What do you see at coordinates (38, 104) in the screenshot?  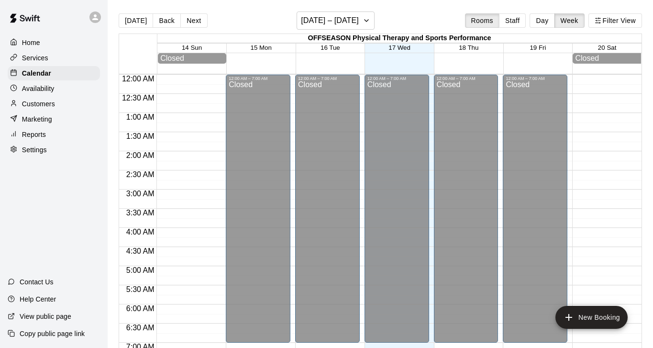 I see `p: Customers` at bounding box center [38, 104].